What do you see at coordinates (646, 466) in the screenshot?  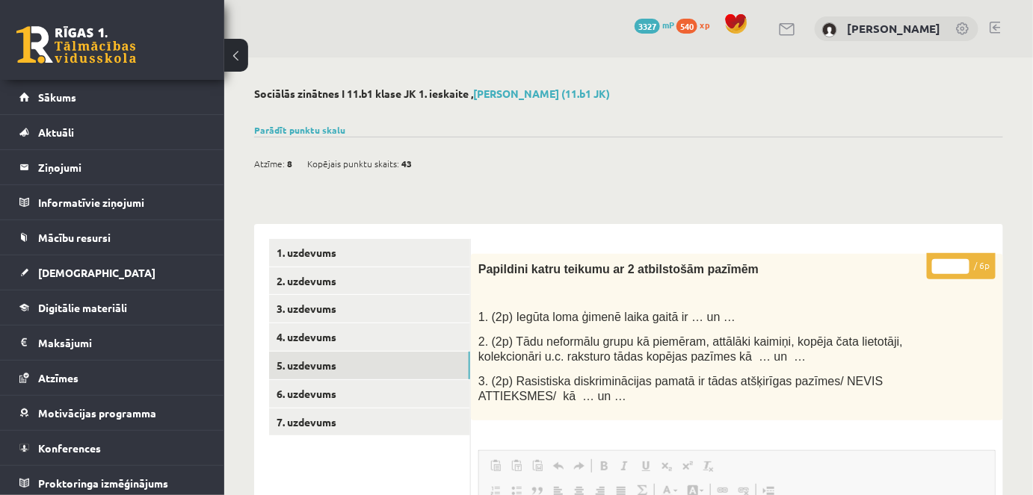 I see `a: Pasvītrojums (vadīšanas taustiņš+U)` at bounding box center [646, 466].